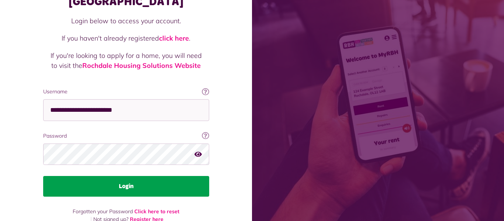 This screenshot has width=504, height=221. What do you see at coordinates (126, 136) in the screenshot?
I see `label: Password` at bounding box center [126, 136].